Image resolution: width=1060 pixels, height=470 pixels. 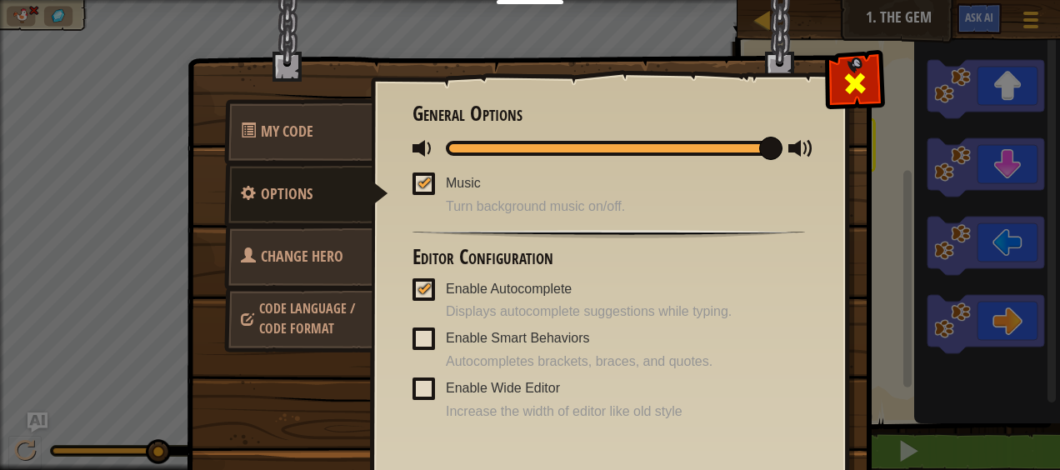 I want to click on span: Increase the width of editor like old style, so click(x=625, y=412).